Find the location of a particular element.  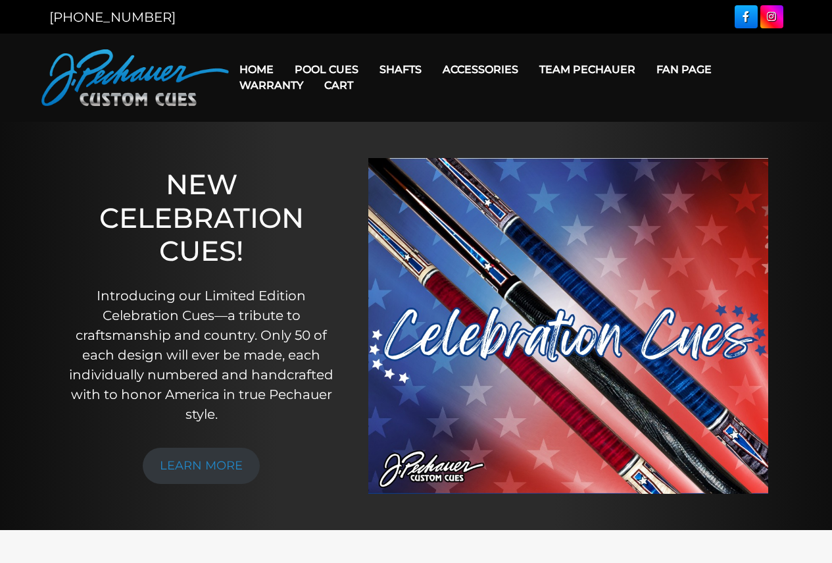

img: Pechauer Custom Cues is located at coordinates (135, 78).